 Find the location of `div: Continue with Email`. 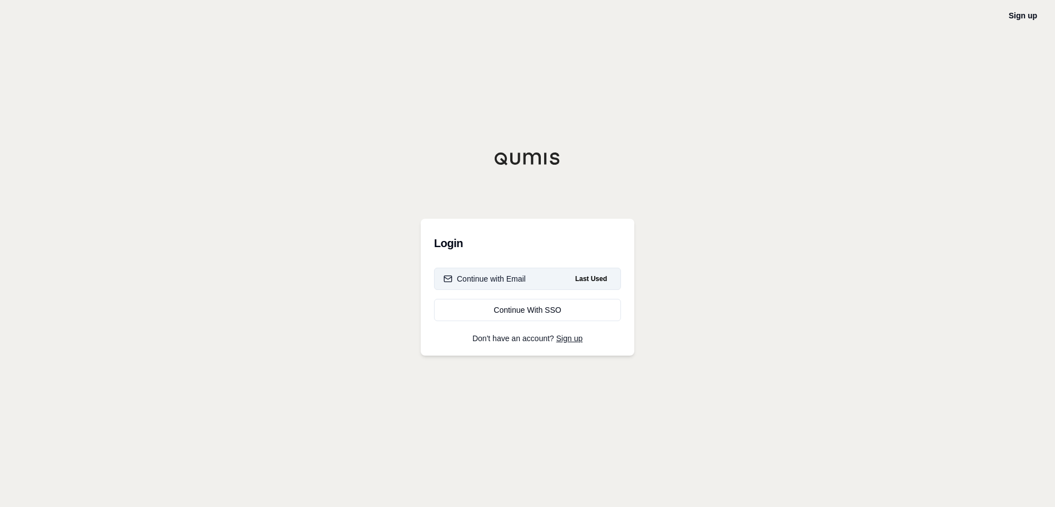

div: Continue with Email is located at coordinates (485, 279).